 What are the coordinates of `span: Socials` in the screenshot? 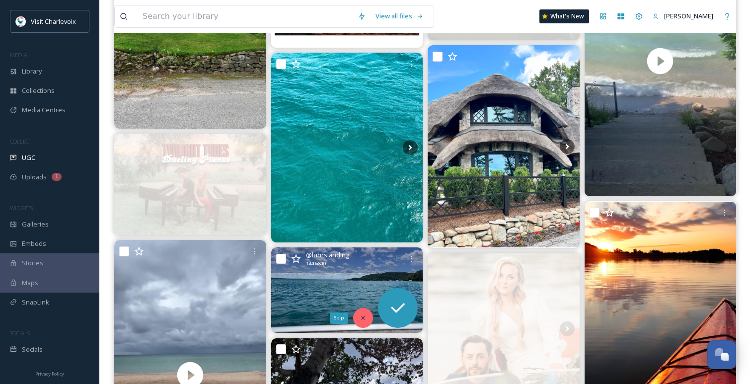 It's located at (32, 349).